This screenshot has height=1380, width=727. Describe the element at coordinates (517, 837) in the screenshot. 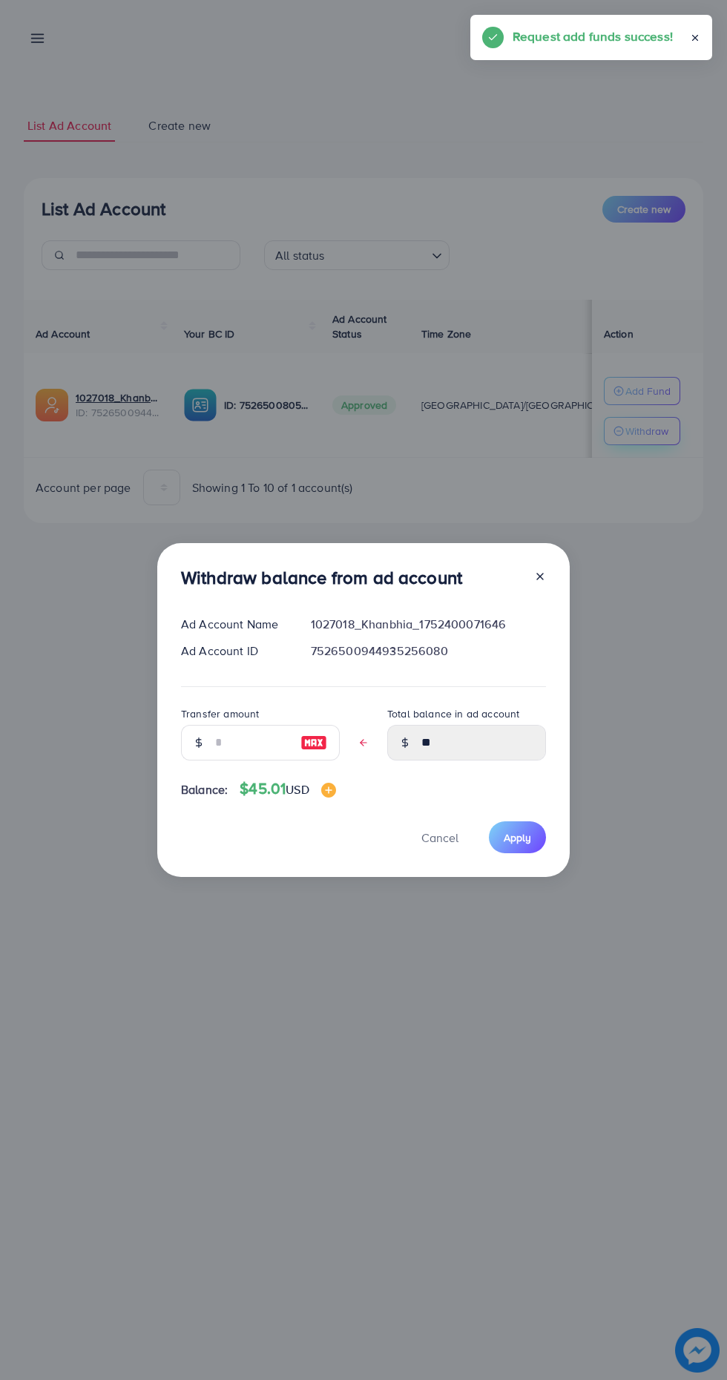

I see `button: Apply` at that location.